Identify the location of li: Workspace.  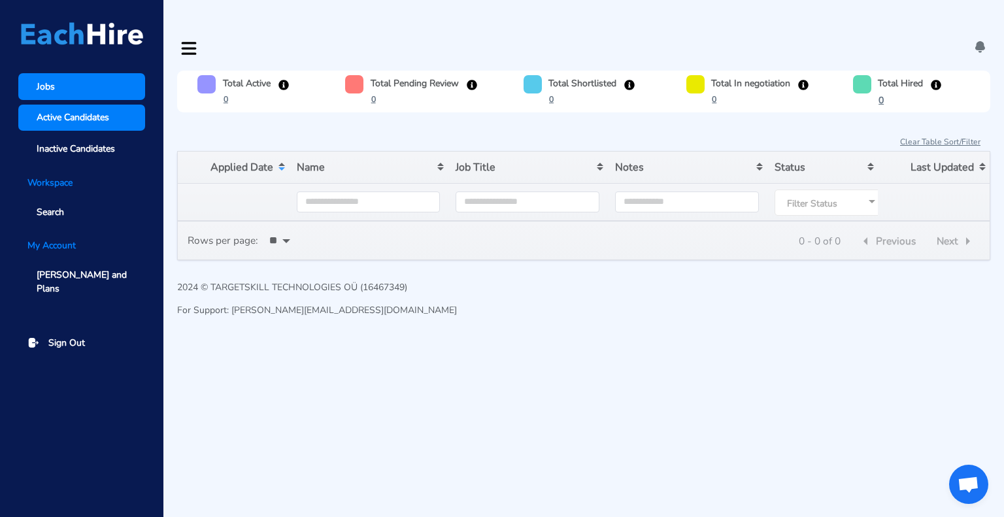
(82, 182).